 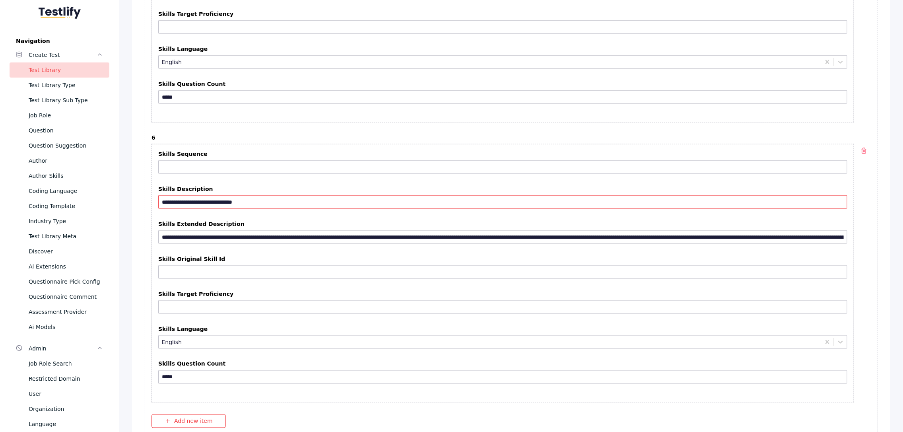 What do you see at coordinates (59, 85) in the screenshot?
I see `a: Test Library Type` at bounding box center [59, 85].